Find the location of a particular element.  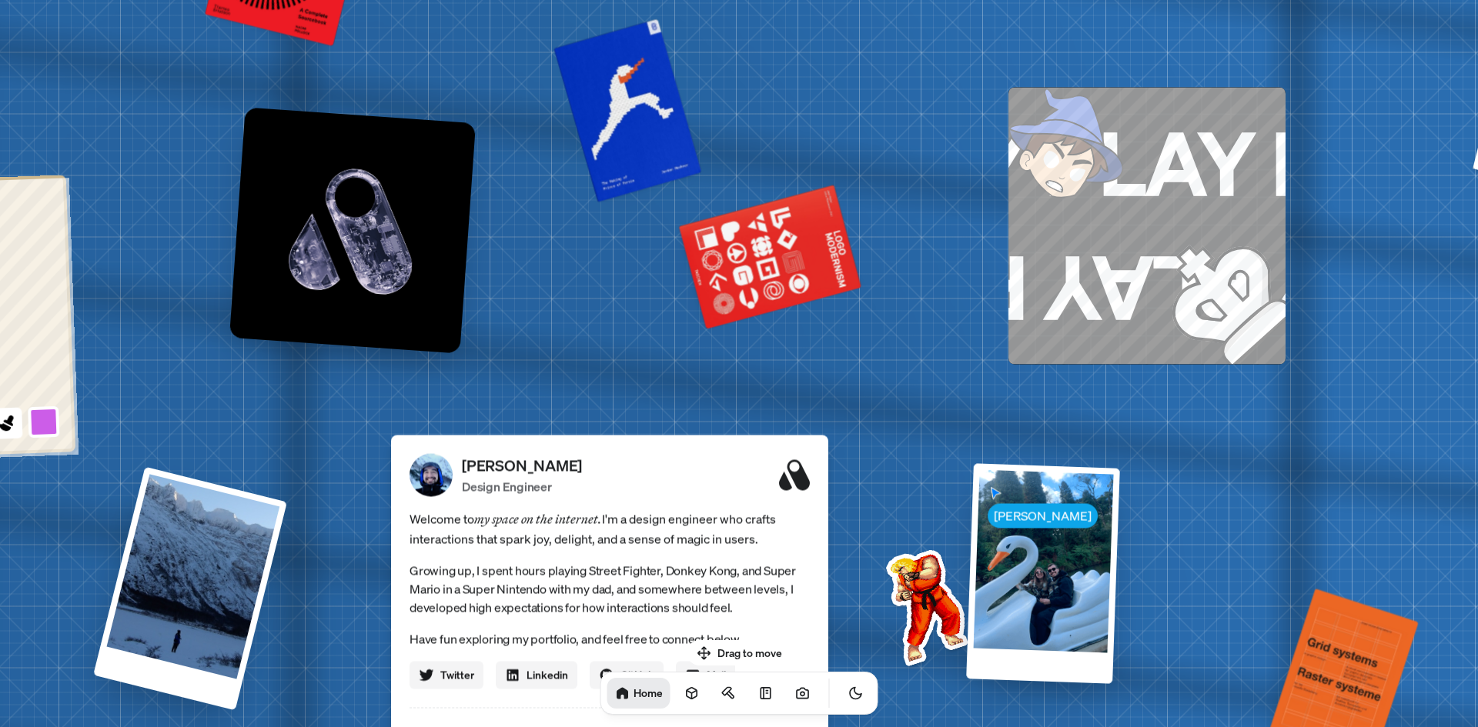

a: Home is located at coordinates (639, 693).